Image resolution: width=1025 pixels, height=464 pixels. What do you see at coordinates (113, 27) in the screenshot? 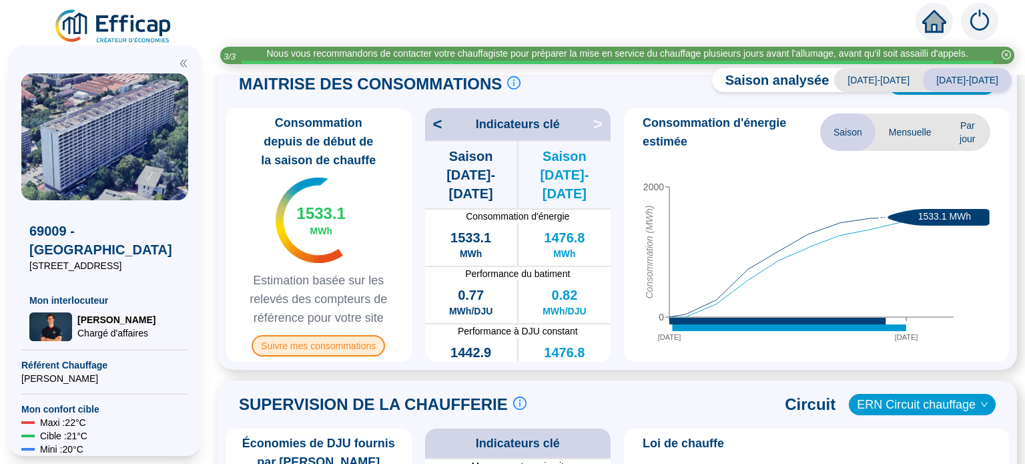
I see `img: efficap energie logo` at bounding box center [113, 27].